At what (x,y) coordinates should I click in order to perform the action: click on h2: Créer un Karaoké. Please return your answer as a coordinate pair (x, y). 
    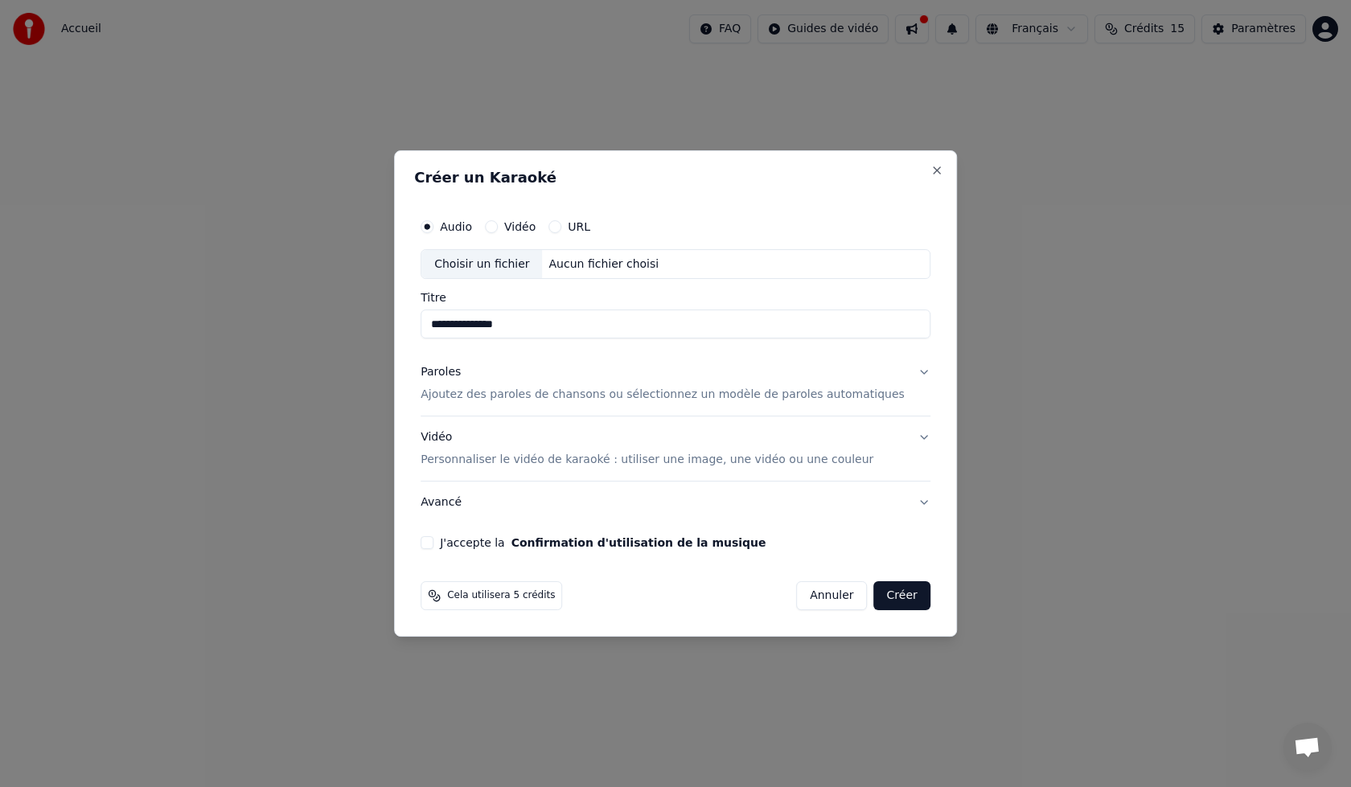
    Looking at the image, I should click on (675, 178).